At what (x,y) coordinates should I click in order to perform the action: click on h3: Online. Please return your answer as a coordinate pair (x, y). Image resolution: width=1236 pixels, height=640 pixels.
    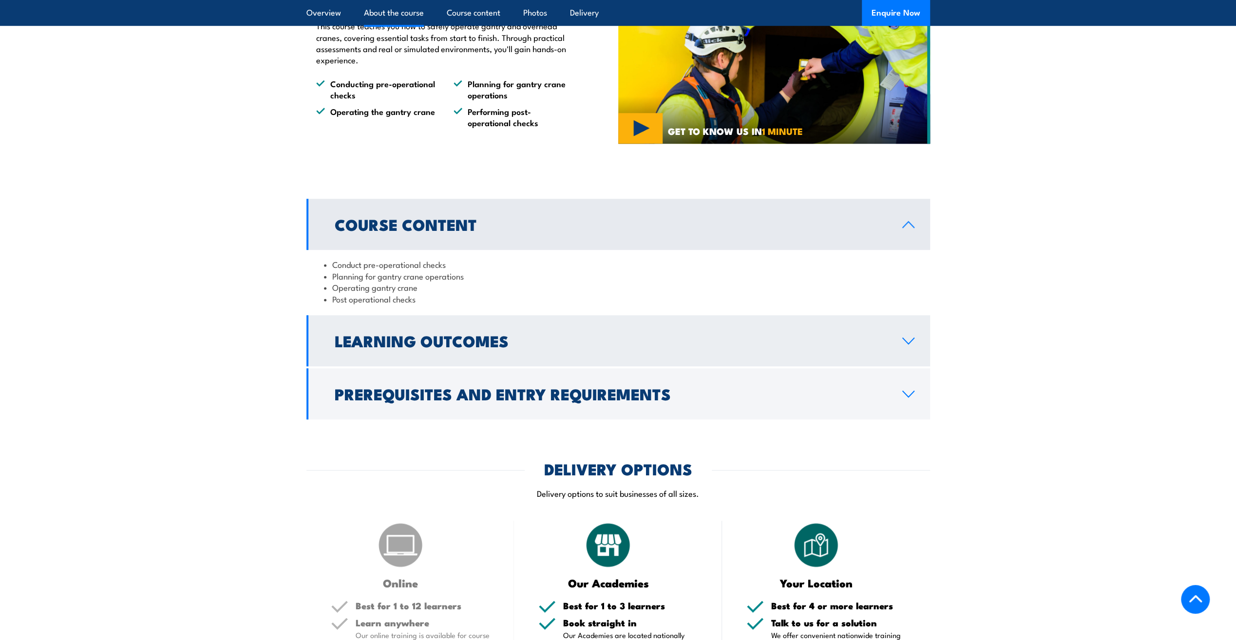
    Looking at the image, I should click on (401, 583).